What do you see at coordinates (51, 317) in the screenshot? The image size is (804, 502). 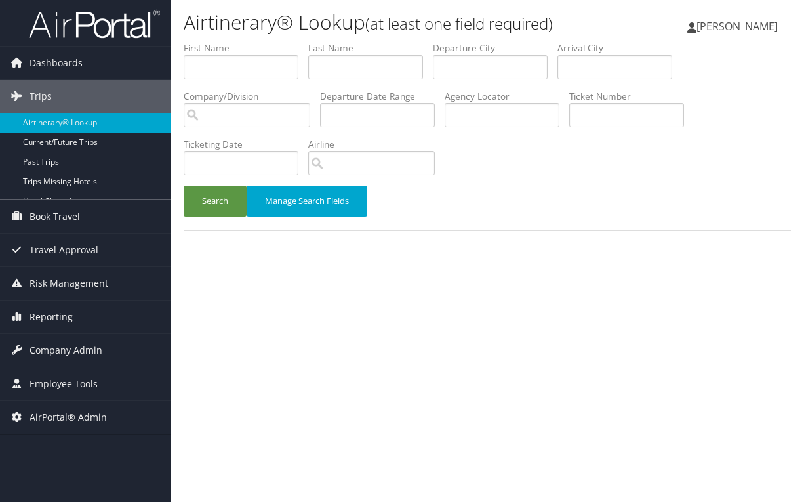 I see `span: Reporting` at bounding box center [51, 317].